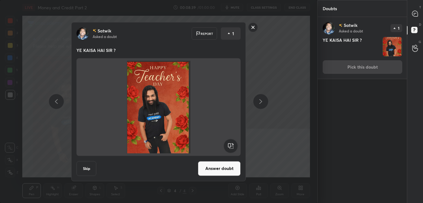 This screenshot has width=423, height=203. What do you see at coordinates (219, 169) in the screenshot?
I see `button: Answer doubt` at bounding box center [219, 169].